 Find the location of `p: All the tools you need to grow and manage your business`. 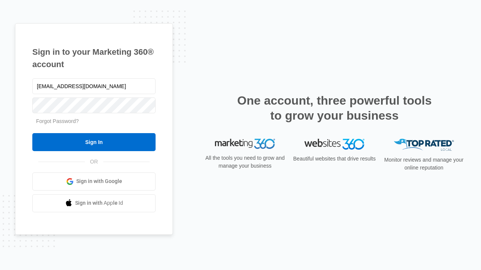

p: All the tools you need to grow and manage your business is located at coordinates (245, 162).